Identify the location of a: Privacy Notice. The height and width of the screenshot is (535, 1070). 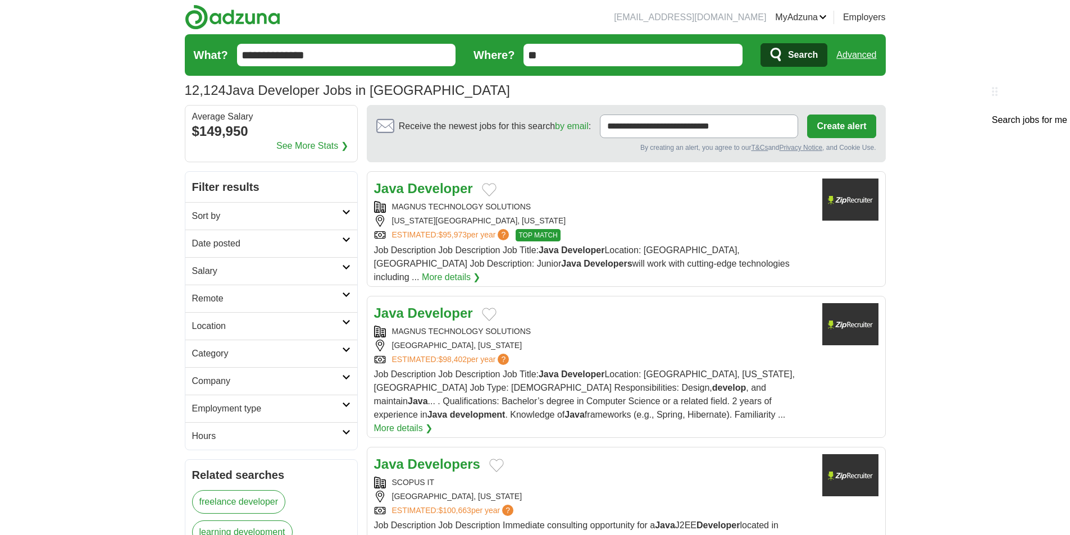
(800, 148).